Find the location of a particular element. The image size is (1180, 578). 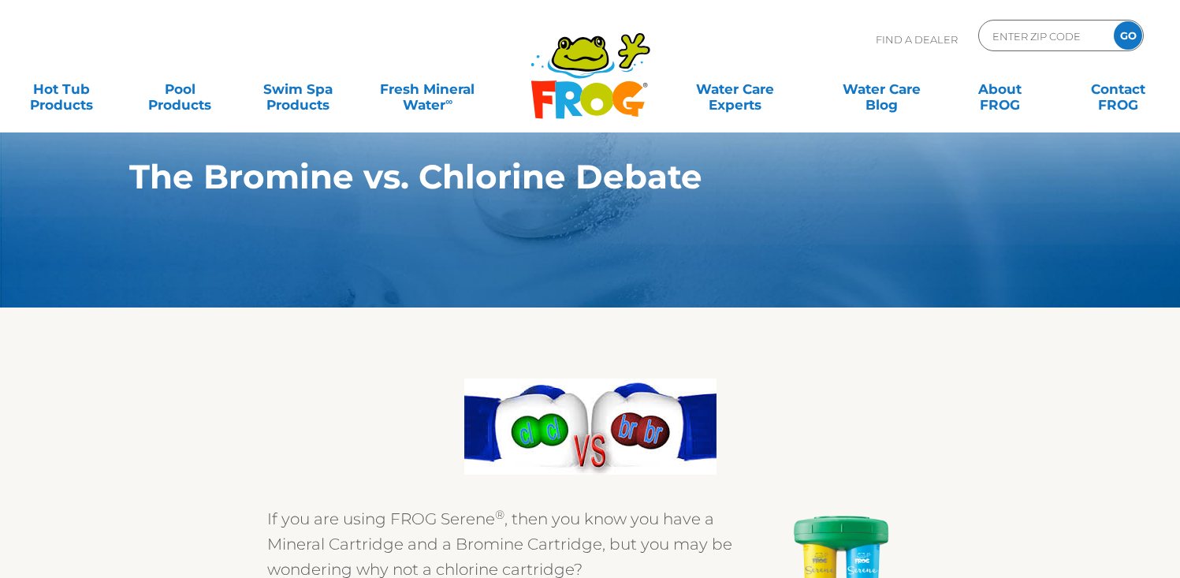

a: AboutFROG is located at coordinates (1000, 89).